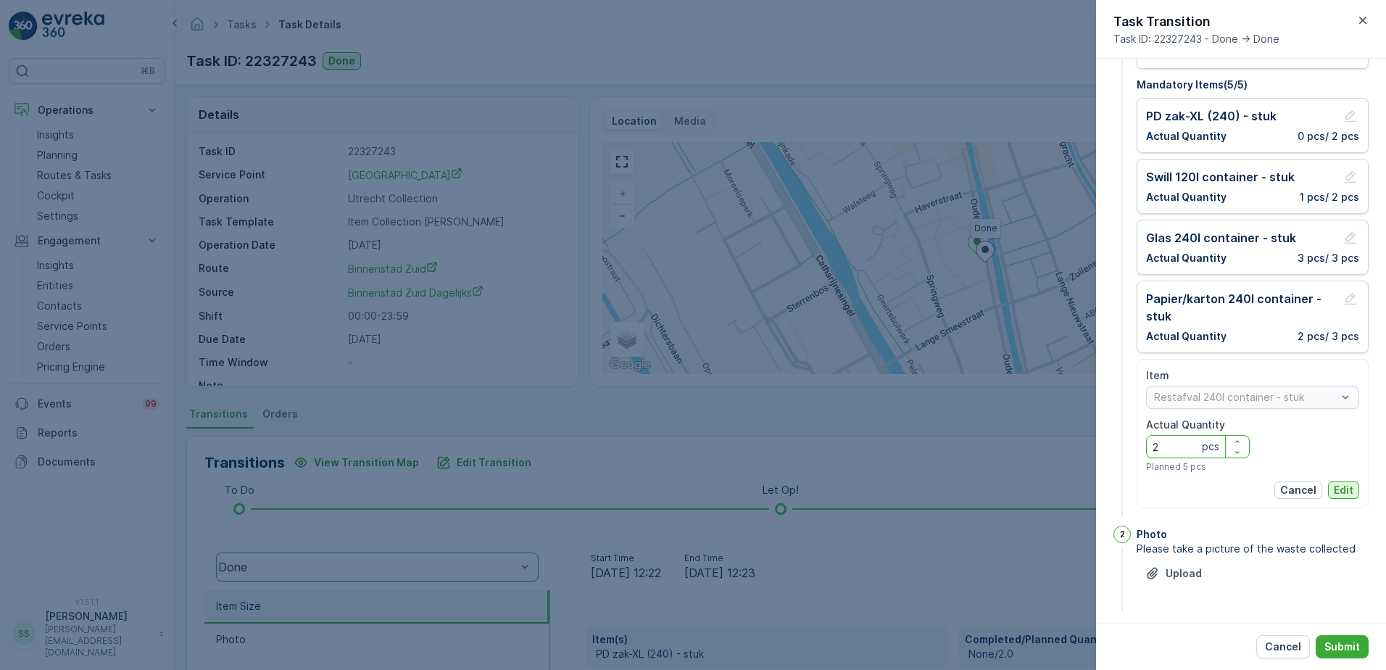 The image size is (1386, 670). I want to click on p: pcs, so click(1211, 447).